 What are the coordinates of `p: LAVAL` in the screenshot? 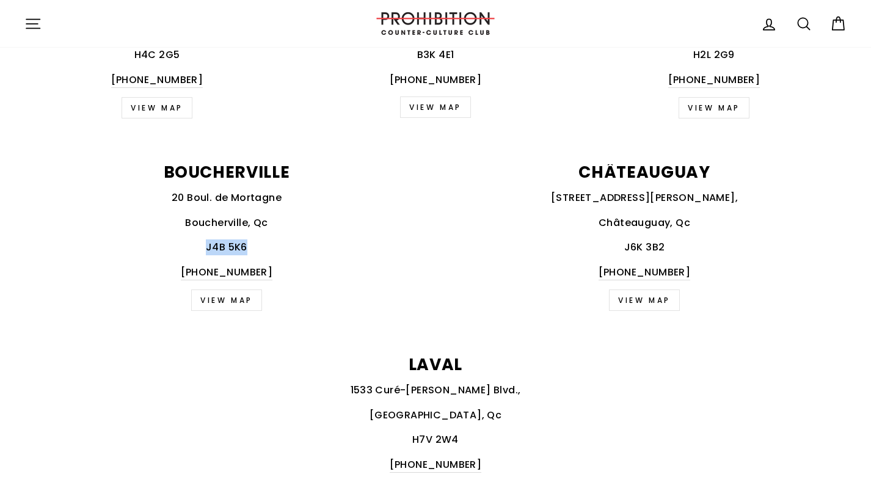 It's located at (436, 365).